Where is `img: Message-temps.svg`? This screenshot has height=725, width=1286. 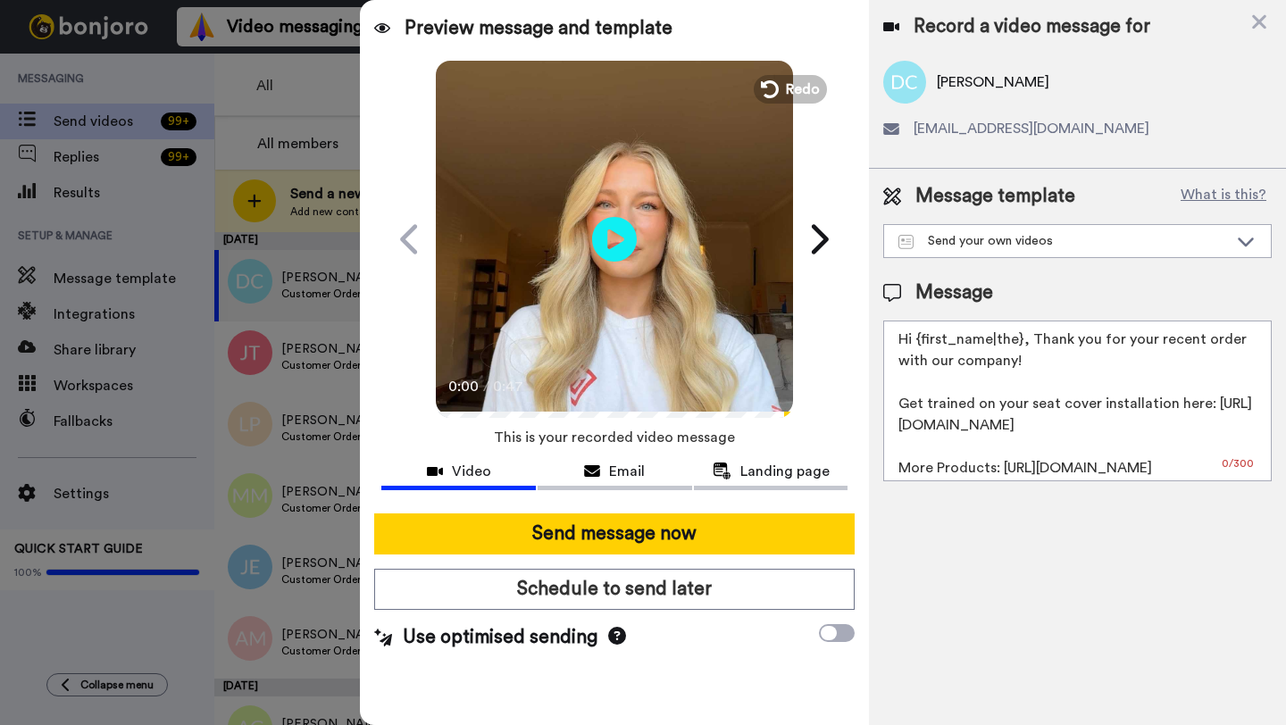
img: Message-temps.svg is located at coordinates (906, 242).